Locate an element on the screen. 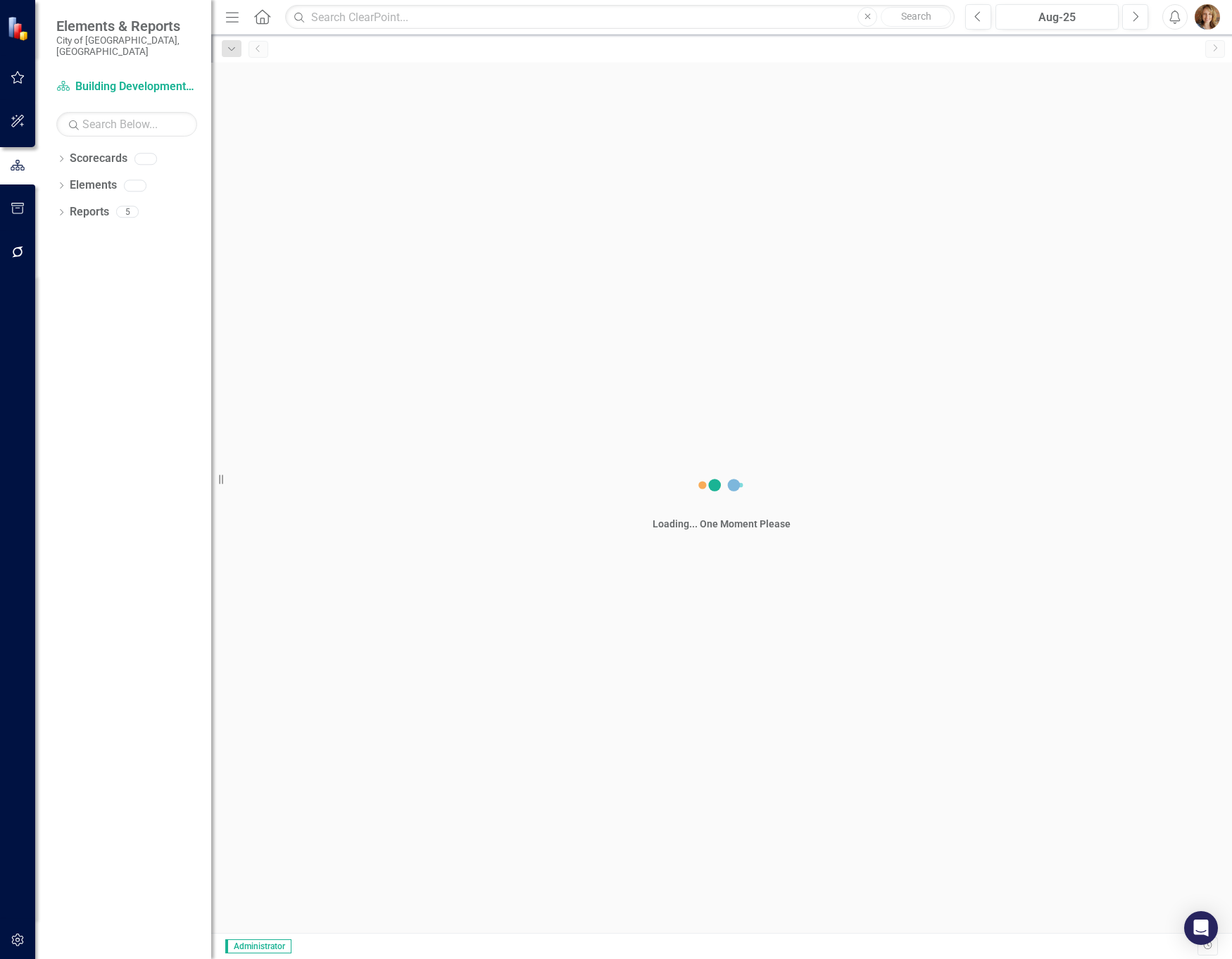  span: Search is located at coordinates (915, 16).